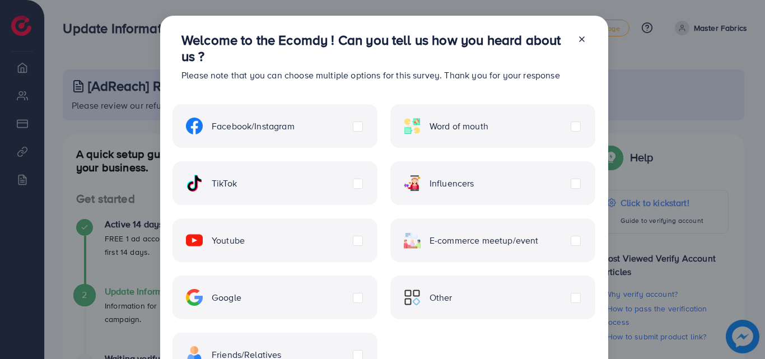 The image size is (765, 359). What do you see at coordinates (253, 126) in the screenshot?
I see `span: Facebook/Instagram` at bounding box center [253, 126].